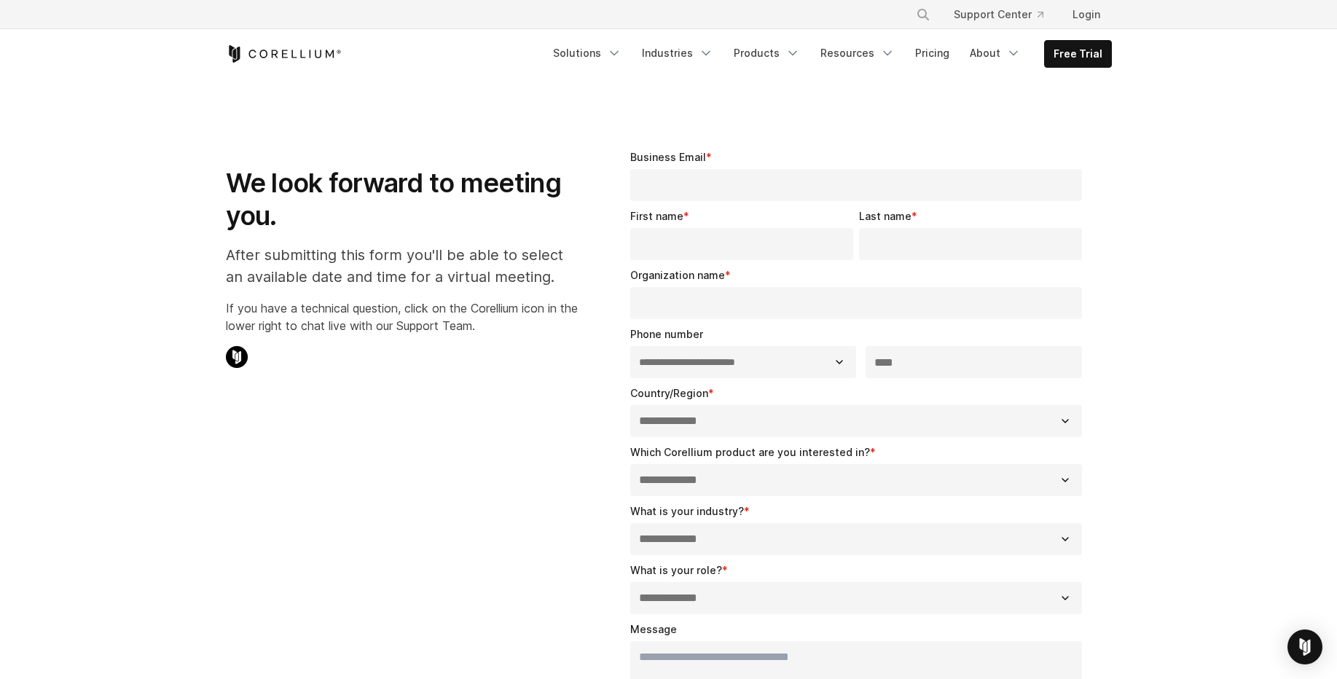 Image resolution: width=1337 pixels, height=679 pixels. I want to click on a: Solutions, so click(587, 53).